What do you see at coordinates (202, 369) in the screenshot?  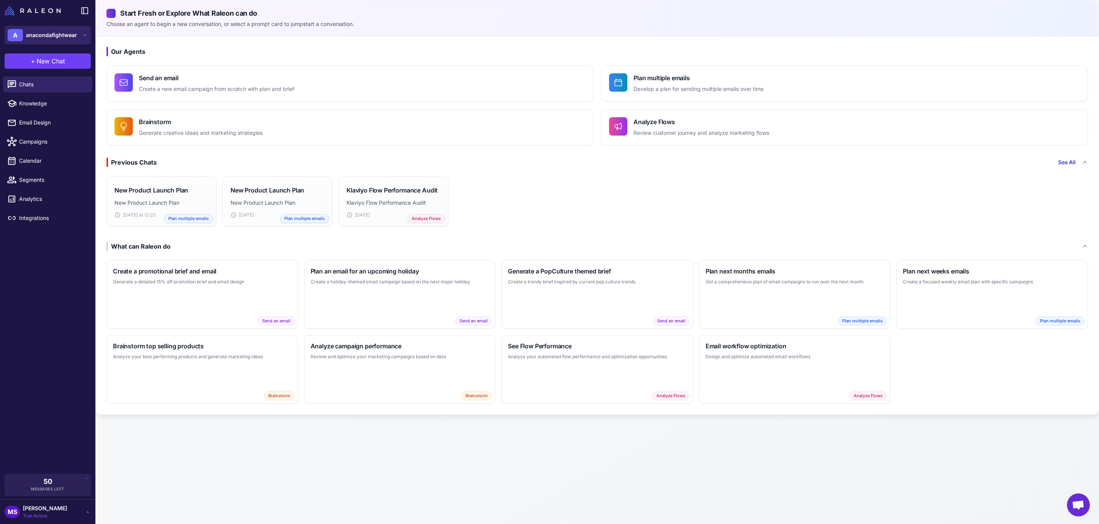 I see `button: Brainstorm top selling productsAnalyze your best performing products and generate marketing ideas...` at bounding box center [202, 369].